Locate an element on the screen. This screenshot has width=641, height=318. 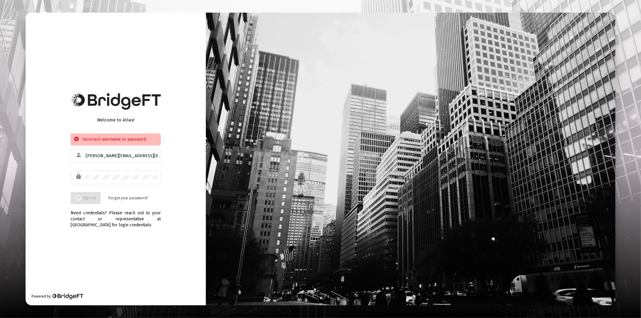
input: Email or Username is located at coordinates (122, 156).